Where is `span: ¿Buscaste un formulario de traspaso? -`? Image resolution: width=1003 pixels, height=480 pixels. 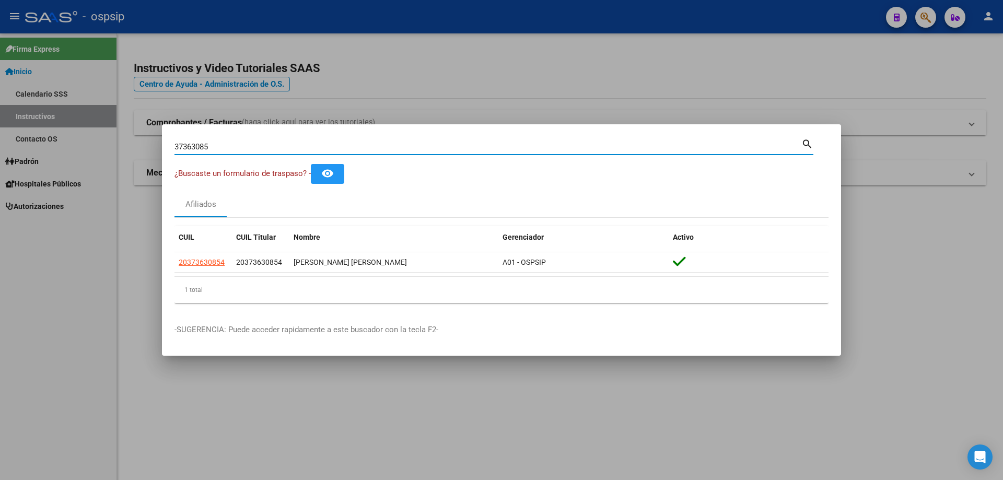 span: ¿Buscaste un formulario de traspaso? - is located at coordinates (242, 173).